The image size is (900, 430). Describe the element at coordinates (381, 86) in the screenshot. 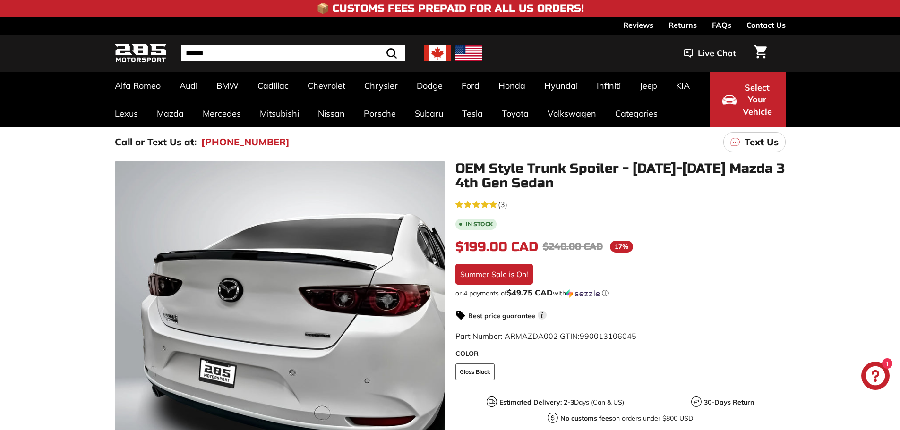

I see `a: Chrysler` at that location.